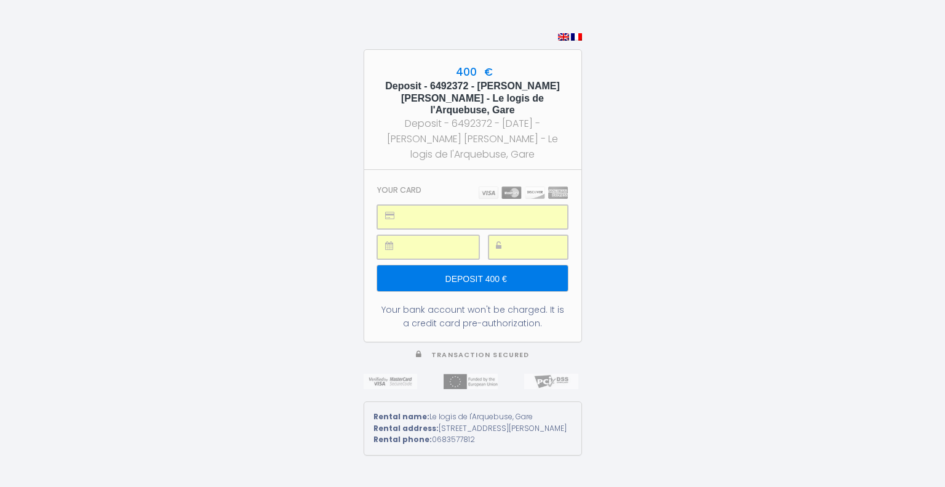 This screenshot has width=945, height=487. Describe the element at coordinates (564, 37) in the screenshot. I see `img: en.png` at that location.